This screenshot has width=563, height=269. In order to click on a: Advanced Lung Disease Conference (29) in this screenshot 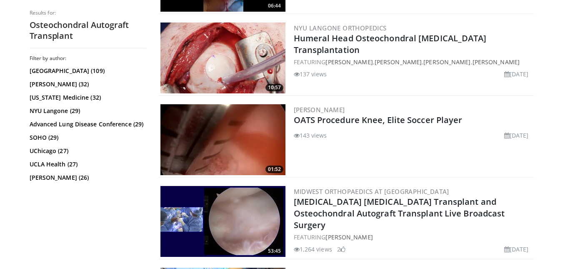, I will do `click(87, 124)`.